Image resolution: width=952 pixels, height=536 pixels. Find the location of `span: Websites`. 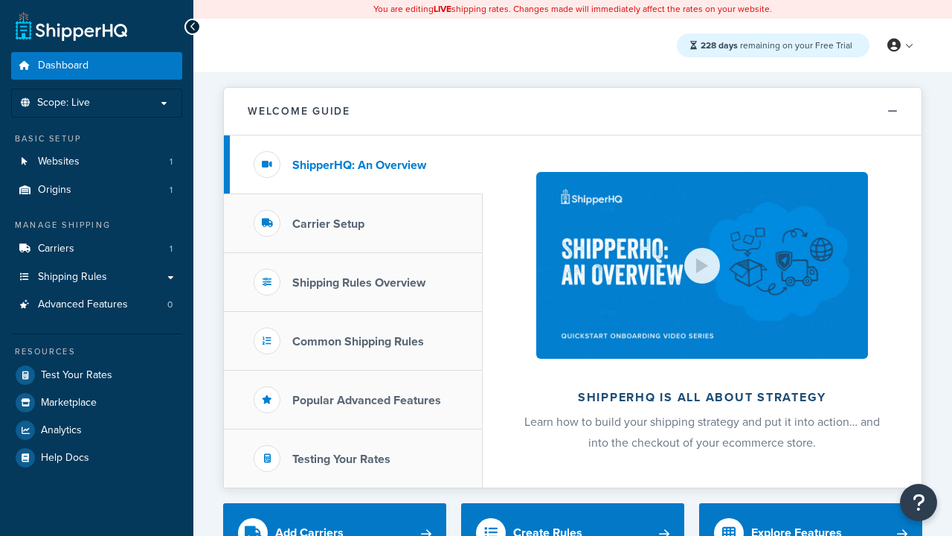

span: Websites is located at coordinates (59, 161).